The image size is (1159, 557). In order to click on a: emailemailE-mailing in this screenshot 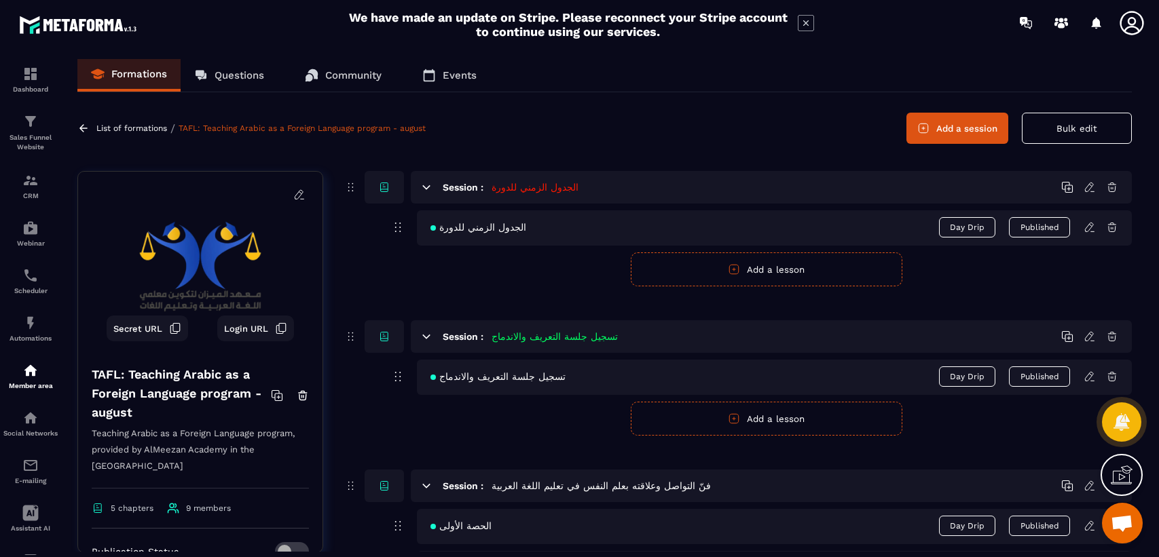, I will do `click(31, 471)`.